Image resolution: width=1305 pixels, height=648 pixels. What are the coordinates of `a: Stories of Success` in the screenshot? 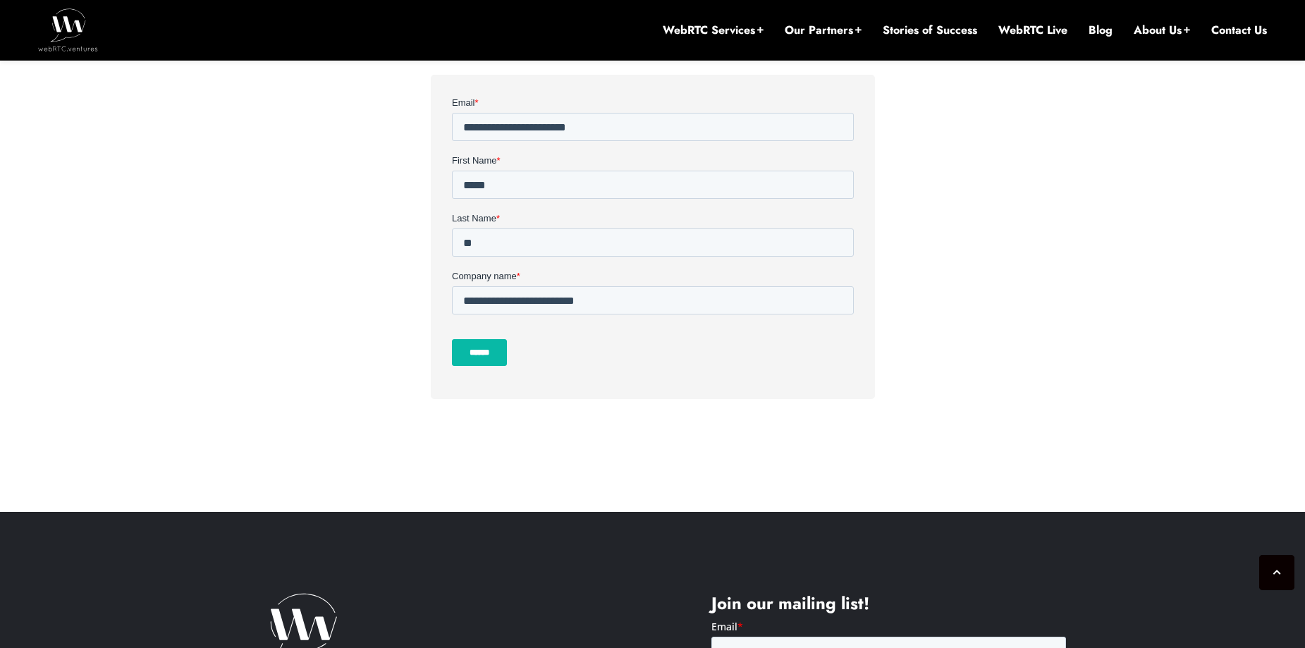 It's located at (930, 30).